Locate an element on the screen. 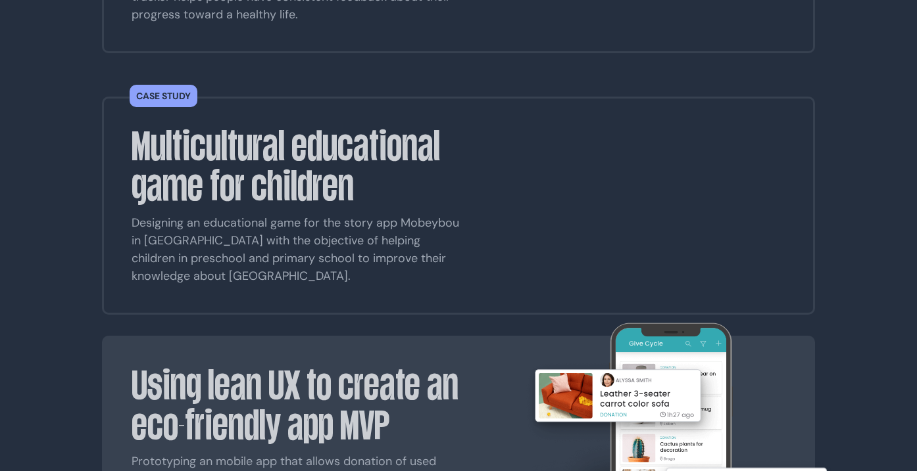 This screenshot has height=471, width=917. a: Case study Multicultural educational game for children Designing an educational game for the stor... is located at coordinates (458, 197).